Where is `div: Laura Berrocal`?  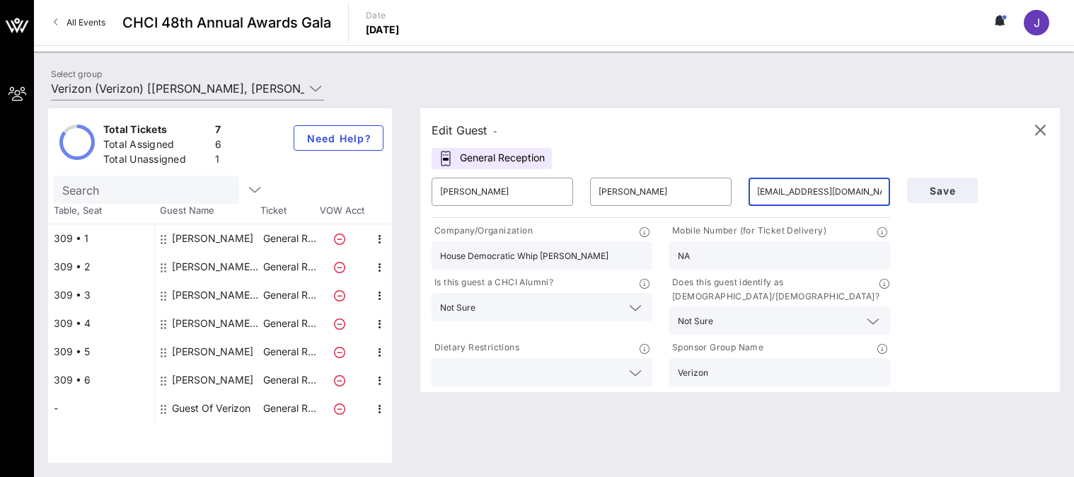 div: Laura Berrocal is located at coordinates (212, 239).